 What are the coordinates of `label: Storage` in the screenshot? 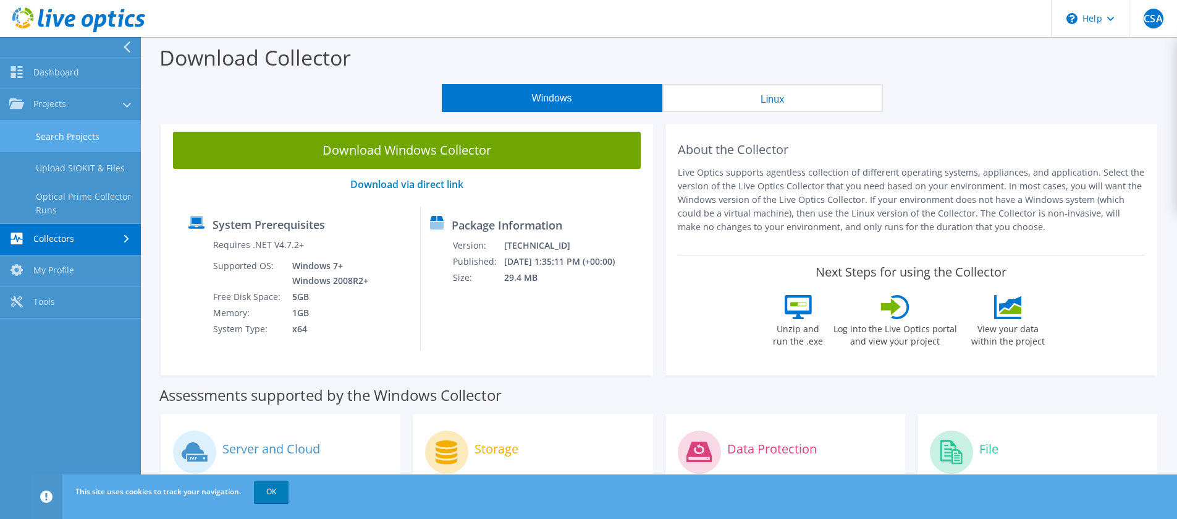 It's located at (496, 449).